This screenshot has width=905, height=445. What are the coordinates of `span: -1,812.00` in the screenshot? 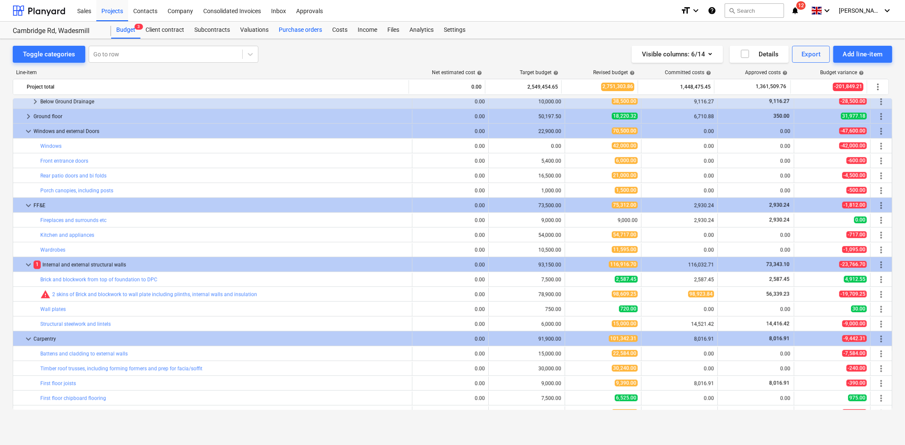 It's located at (854, 205).